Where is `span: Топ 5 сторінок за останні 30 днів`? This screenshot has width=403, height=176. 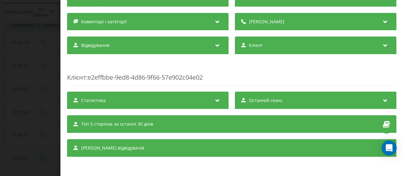 span: Топ 5 сторінок за останні 30 днів is located at coordinates (117, 124).